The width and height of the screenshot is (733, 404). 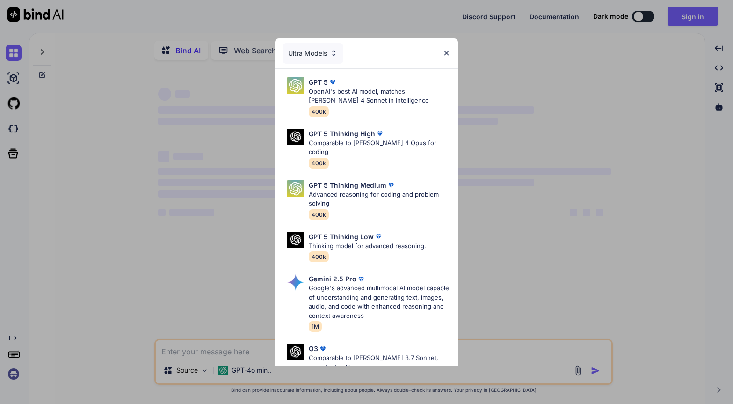 I want to click on p: Thinking model for advanced reasoning., so click(x=367, y=246).